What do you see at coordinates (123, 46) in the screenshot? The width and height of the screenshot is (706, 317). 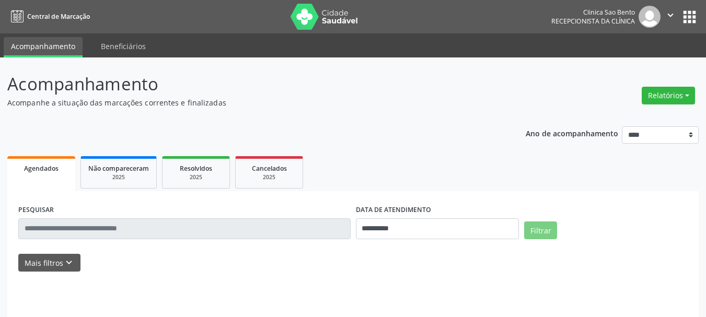 I see `a: Beneficiários` at bounding box center [123, 46].